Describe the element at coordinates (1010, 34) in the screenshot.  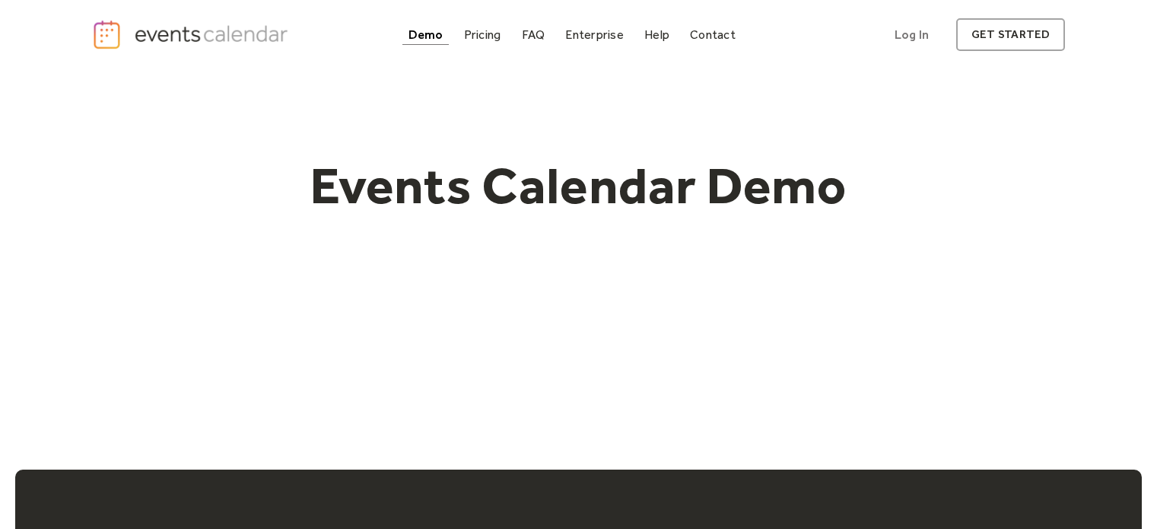
I see `a: get started` at that location.